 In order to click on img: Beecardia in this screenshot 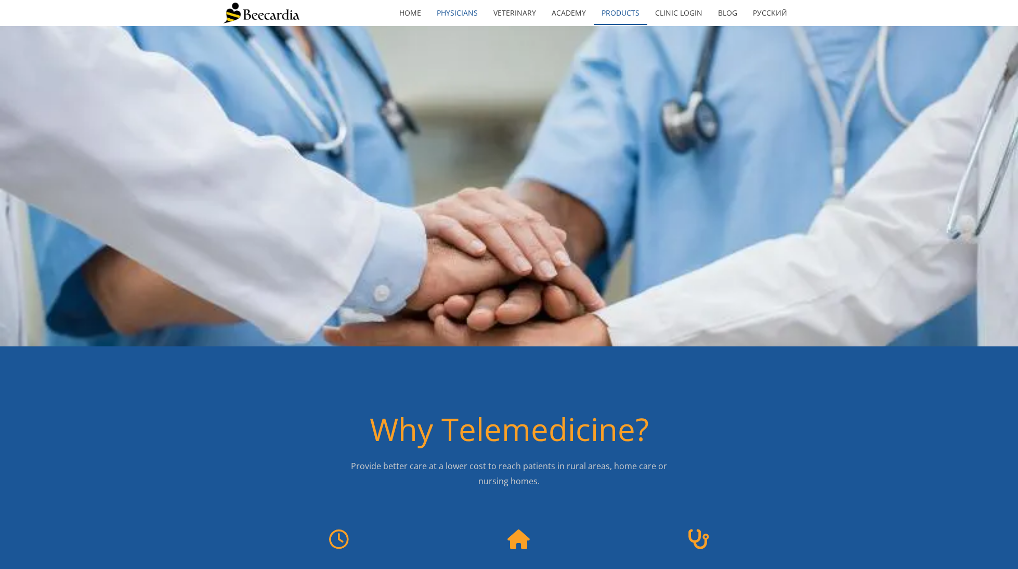, I will do `click(261, 13)`.